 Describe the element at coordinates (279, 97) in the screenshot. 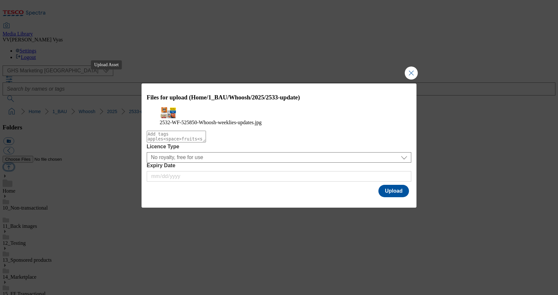

I see `h3: Files for upload (Home/1_BAU/Whoosh/2025/2533-update)` at that location.